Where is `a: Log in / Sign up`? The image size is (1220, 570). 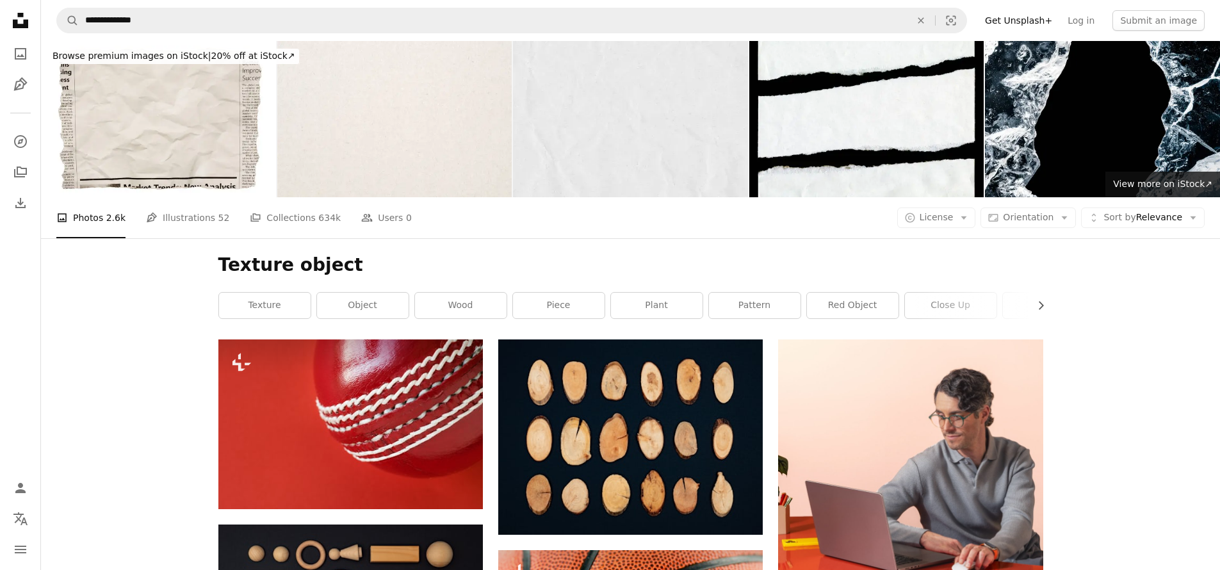
a: Log in / Sign up is located at coordinates (20, 488).